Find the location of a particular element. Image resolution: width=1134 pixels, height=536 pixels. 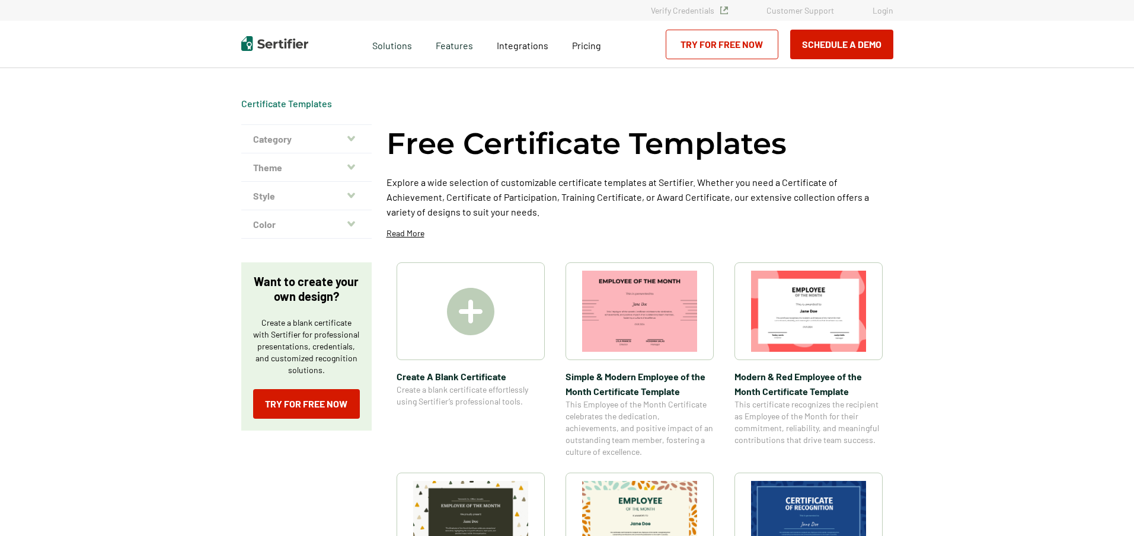

span: Features is located at coordinates (454, 44).